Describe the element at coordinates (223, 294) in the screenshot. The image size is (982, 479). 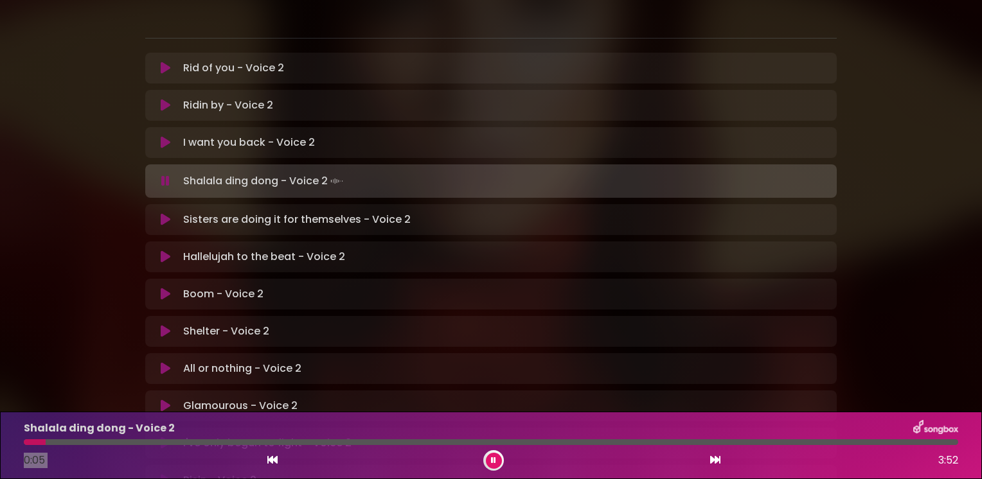
I see `p: Boom - Voice 2` at that location.